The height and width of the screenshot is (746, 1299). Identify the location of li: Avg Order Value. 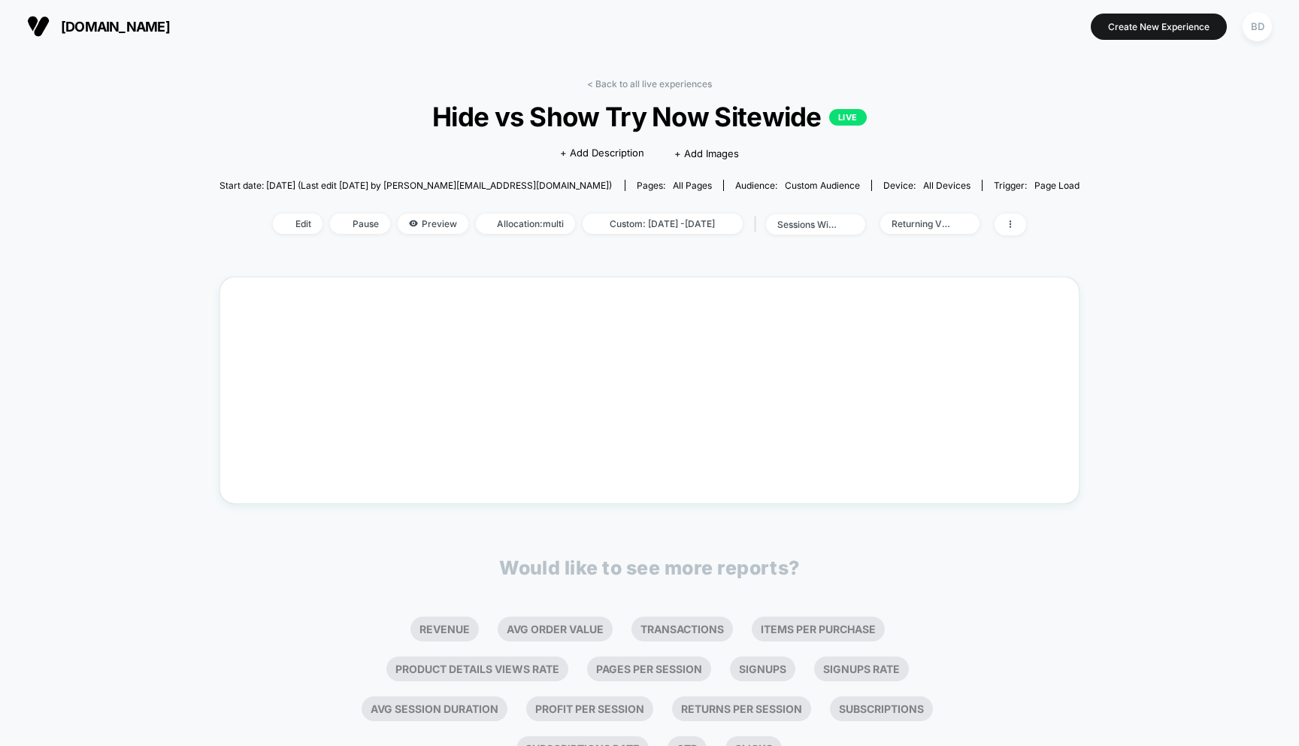
(555, 629).